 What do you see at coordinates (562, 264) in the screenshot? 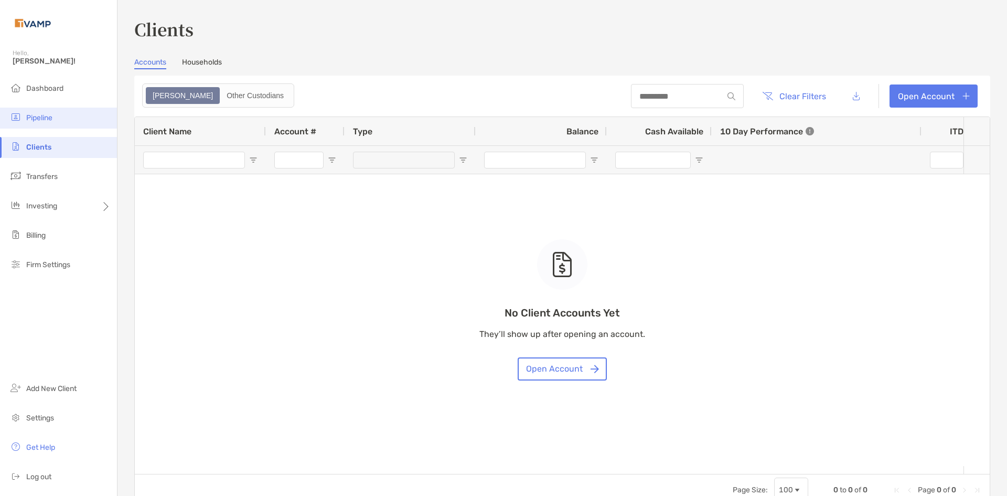
I see `img: empty state icon` at bounding box center [562, 264].